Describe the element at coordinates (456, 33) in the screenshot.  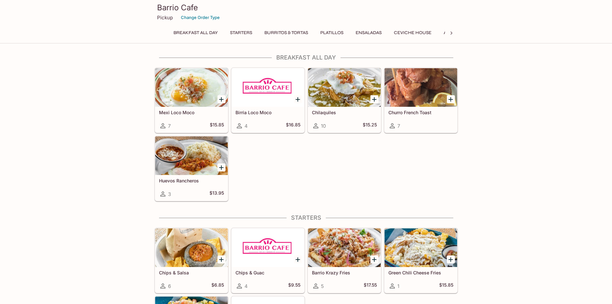
I see `button: Ala Carte` at that location.